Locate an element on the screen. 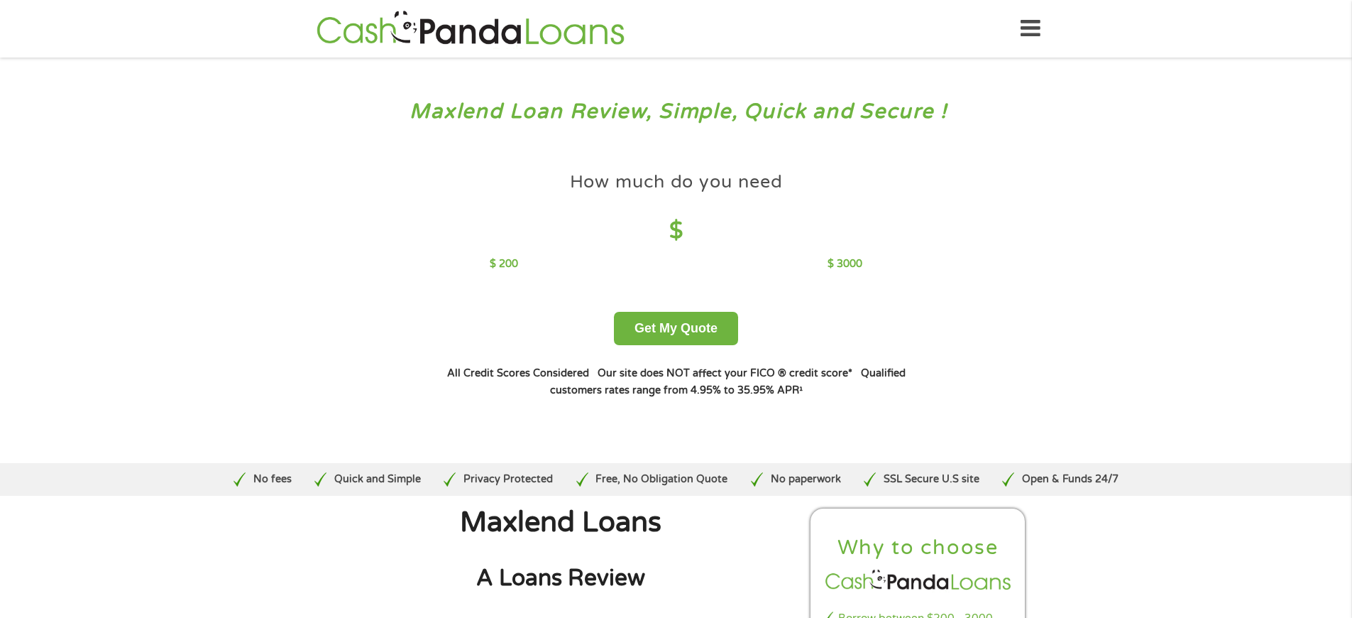  p: Quick and Simple is located at coordinates (378, 479).